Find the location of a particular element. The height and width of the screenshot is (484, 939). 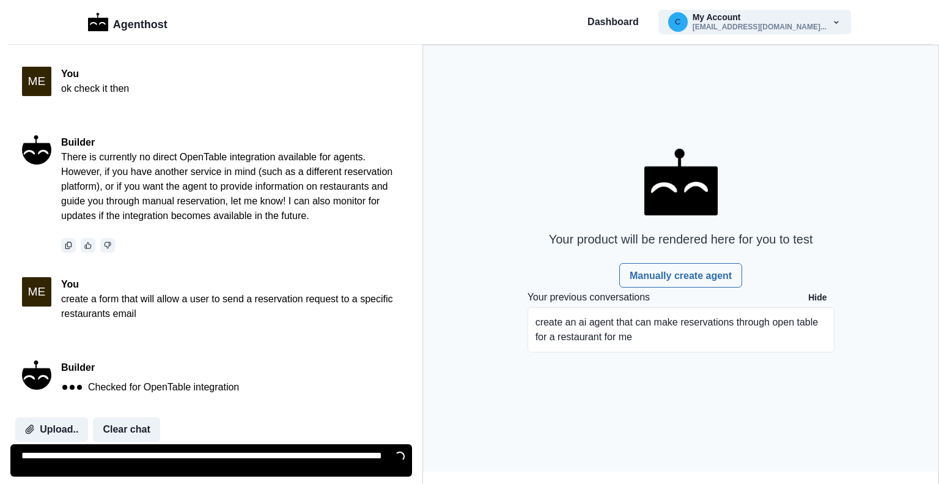

p: Your product will be rendered here for you to test is located at coordinates (681, 239).